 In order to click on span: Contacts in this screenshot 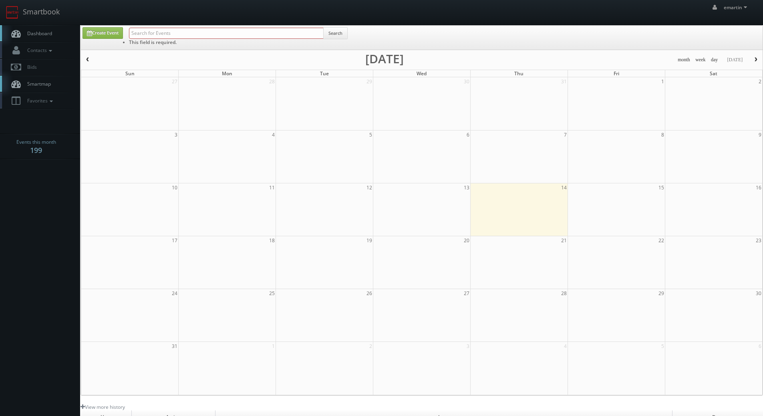, I will do `click(38, 50)`.